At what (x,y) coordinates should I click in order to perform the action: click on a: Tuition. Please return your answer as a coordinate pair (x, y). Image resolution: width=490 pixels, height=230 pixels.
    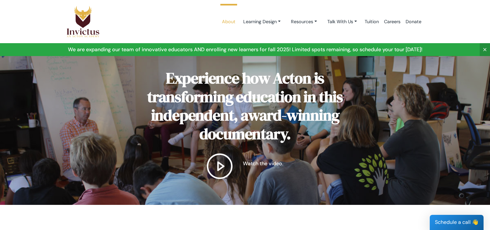
    Looking at the image, I should click on (372, 22).